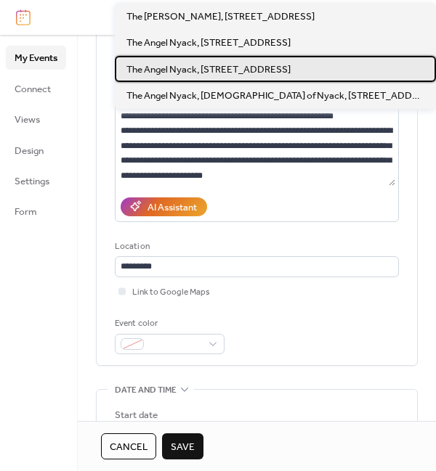  Describe the element at coordinates (136, 415) in the screenshot. I see `div: Start date` at that location.